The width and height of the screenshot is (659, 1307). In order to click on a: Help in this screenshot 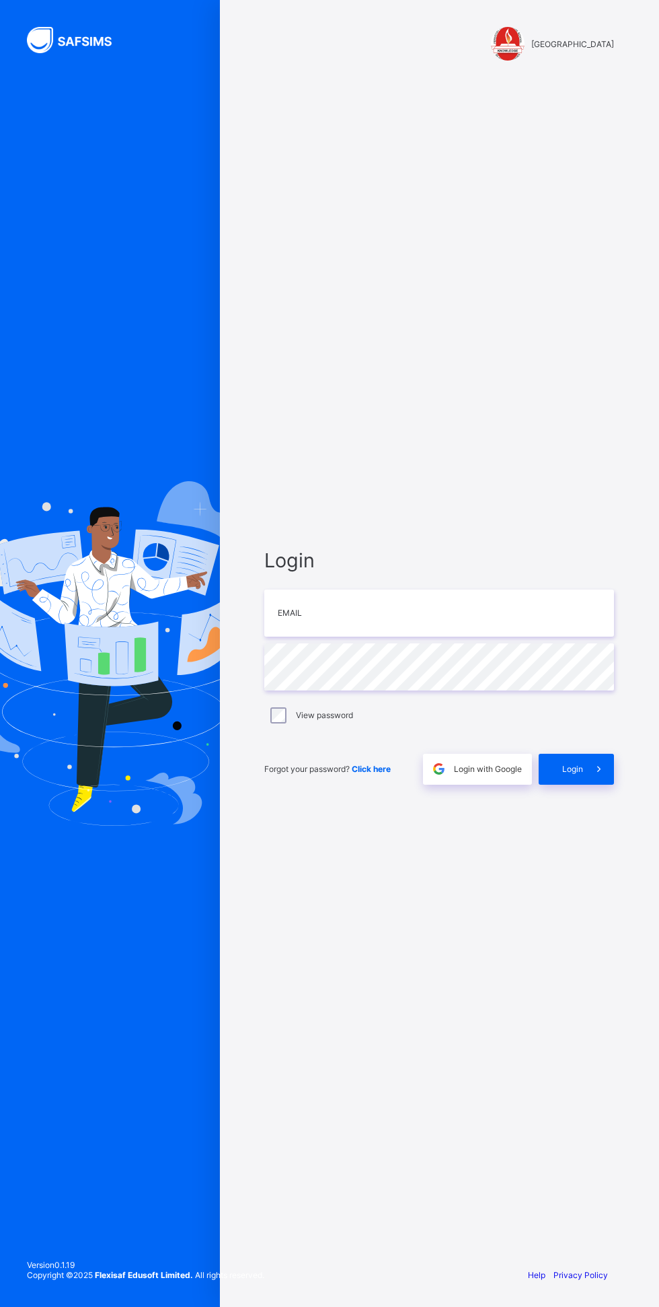, I will do `click(537, 1274)`.